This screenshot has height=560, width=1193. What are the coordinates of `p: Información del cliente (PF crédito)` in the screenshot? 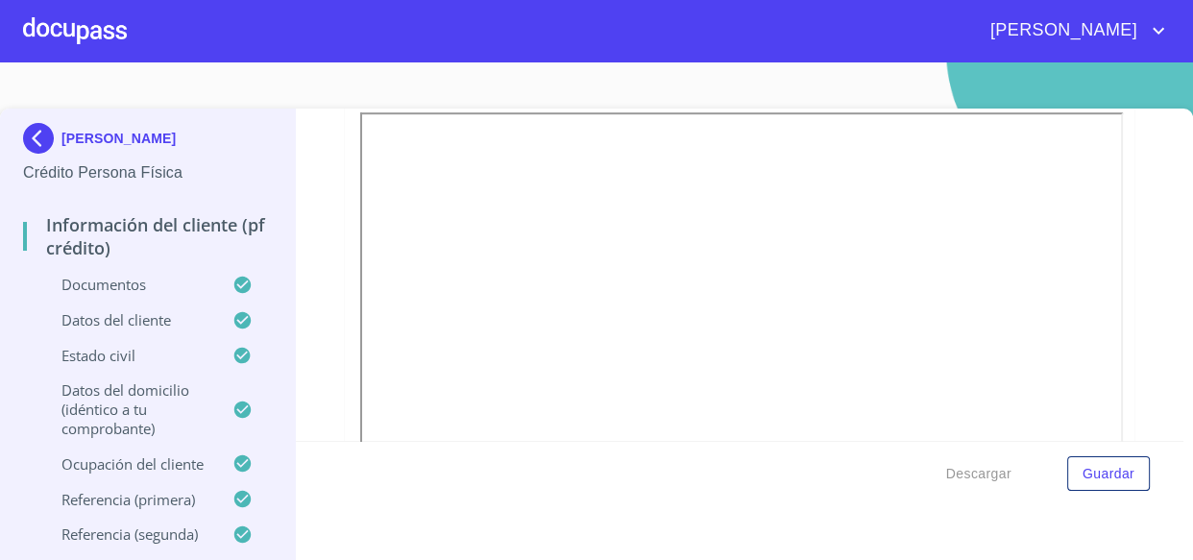 It's located at (147, 236).